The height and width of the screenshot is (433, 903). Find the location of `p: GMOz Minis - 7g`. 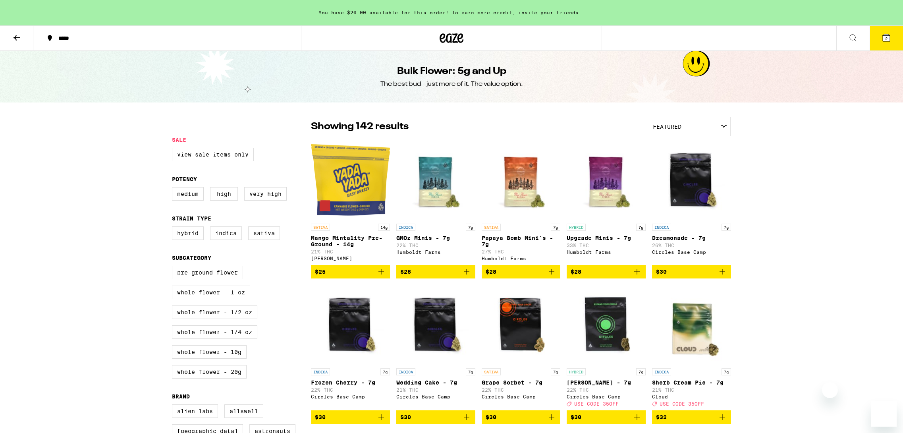

p: GMOz Minis - 7g is located at coordinates (436, 238).